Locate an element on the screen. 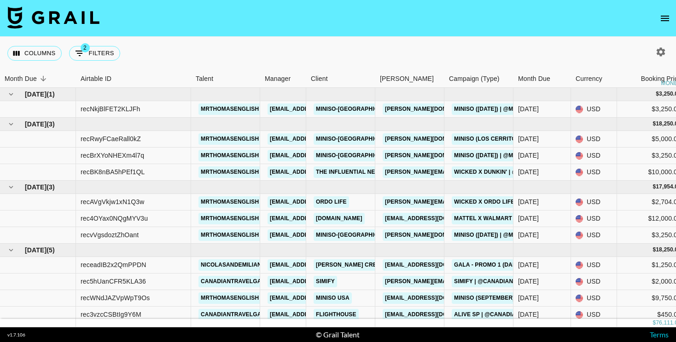  span: ( 1 ) is located at coordinates (51, 94).